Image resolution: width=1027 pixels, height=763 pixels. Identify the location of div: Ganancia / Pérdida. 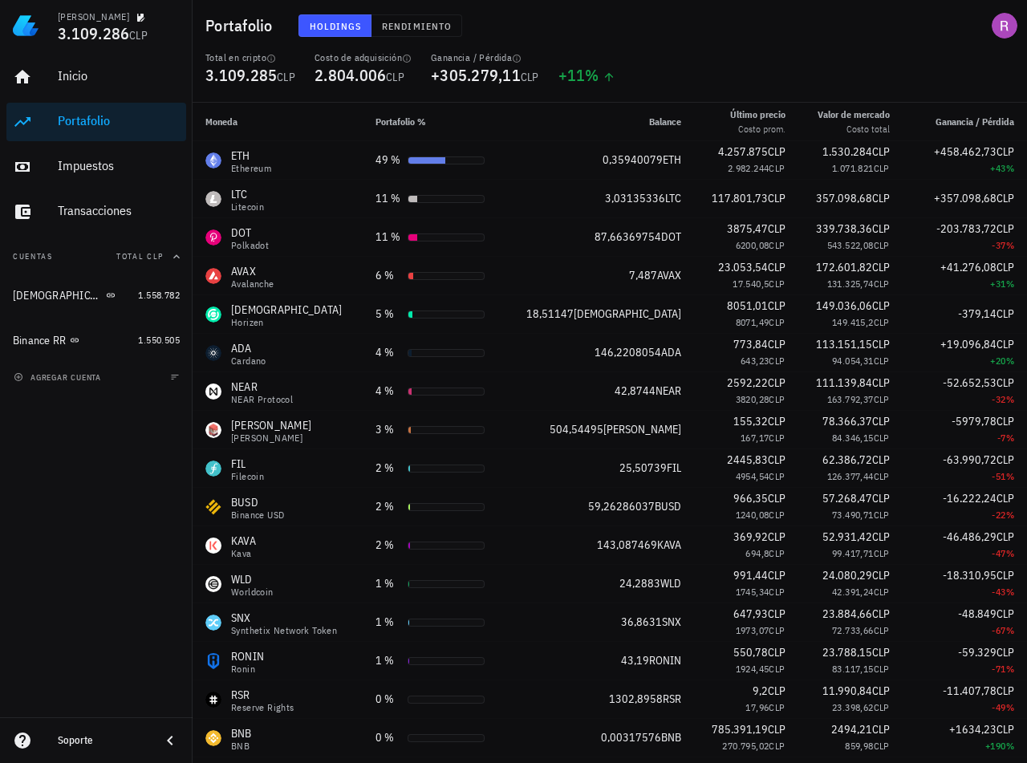
(485, 58).